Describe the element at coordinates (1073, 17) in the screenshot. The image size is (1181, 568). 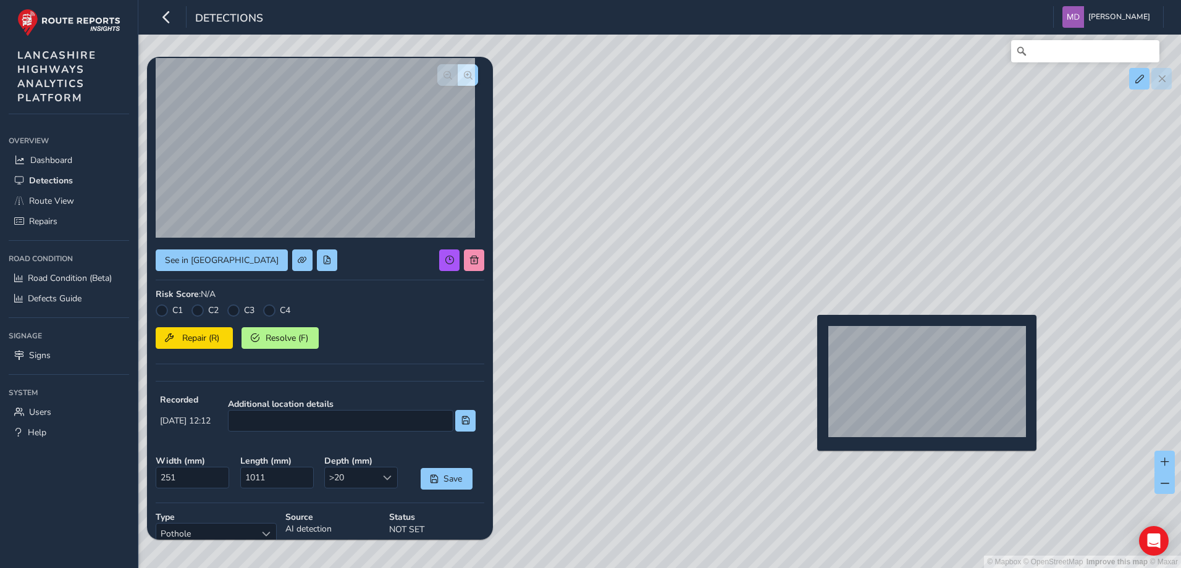
I see `img: diamond-layout` at that location.